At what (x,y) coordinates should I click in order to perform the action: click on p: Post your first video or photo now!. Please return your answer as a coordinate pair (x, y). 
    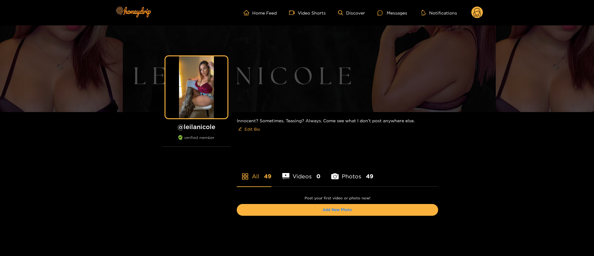
    Looking at the image, I should click on (337, 198).